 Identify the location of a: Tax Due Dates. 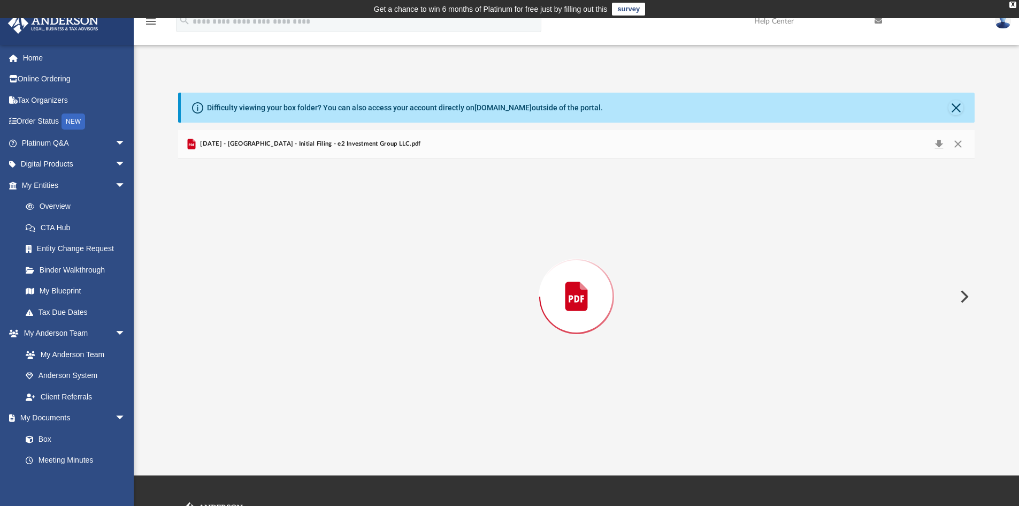
(78, 312).